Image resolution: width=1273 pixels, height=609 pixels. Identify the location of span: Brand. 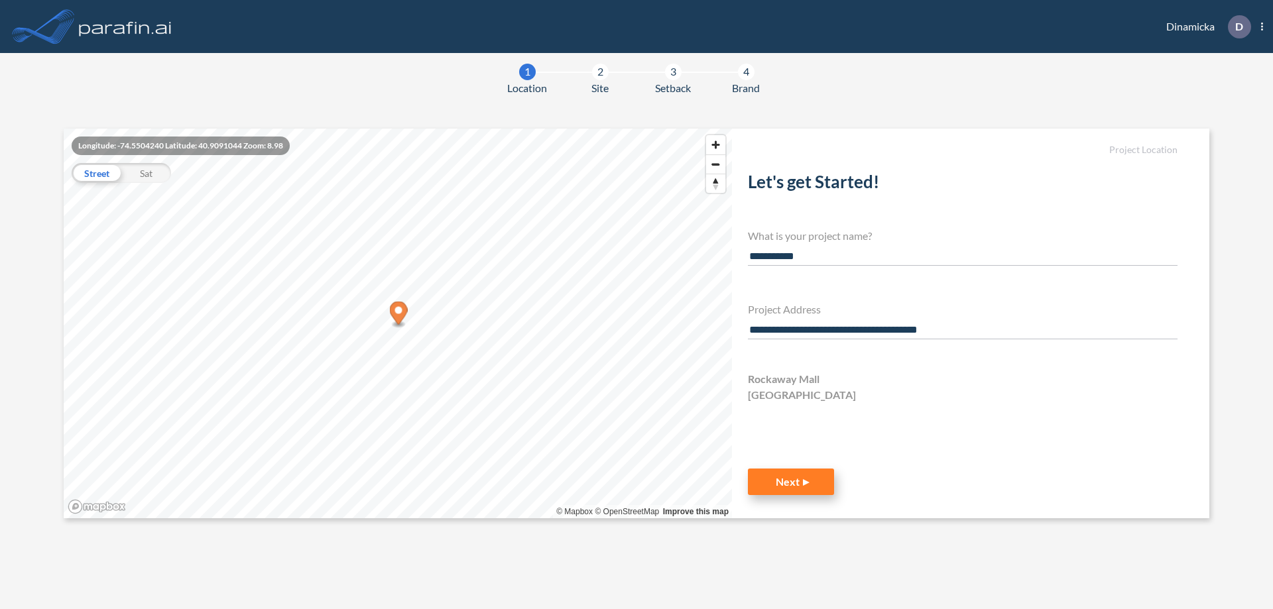
(746, 88).